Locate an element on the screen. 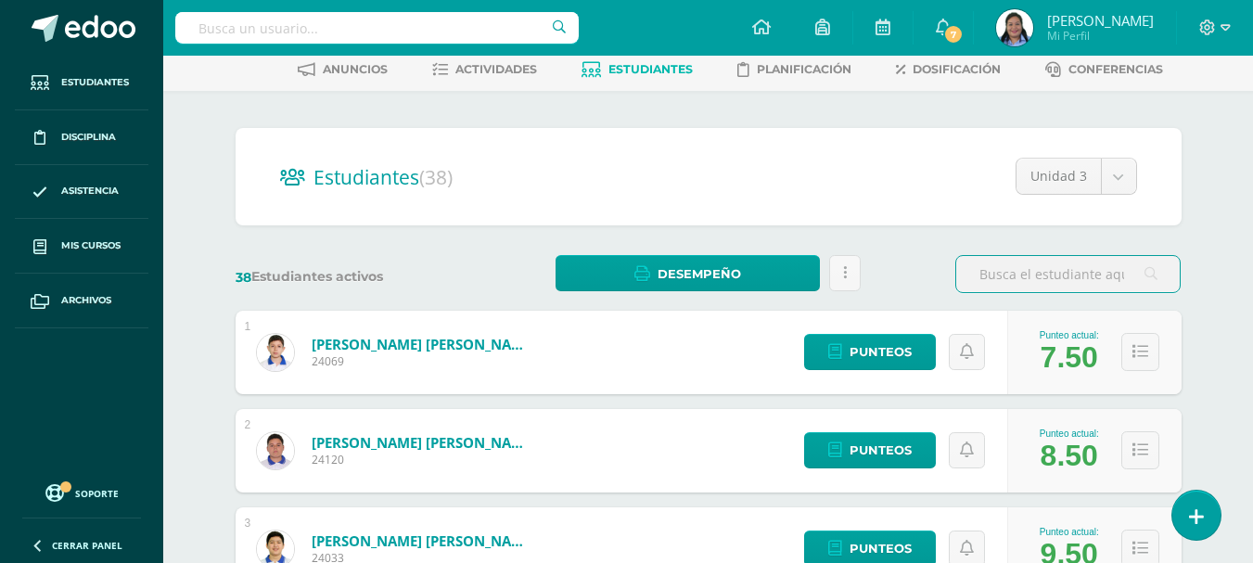 The height and width of the screenshot is (563, 1253). span: Mis cursos is located at coordinates (91, 246).